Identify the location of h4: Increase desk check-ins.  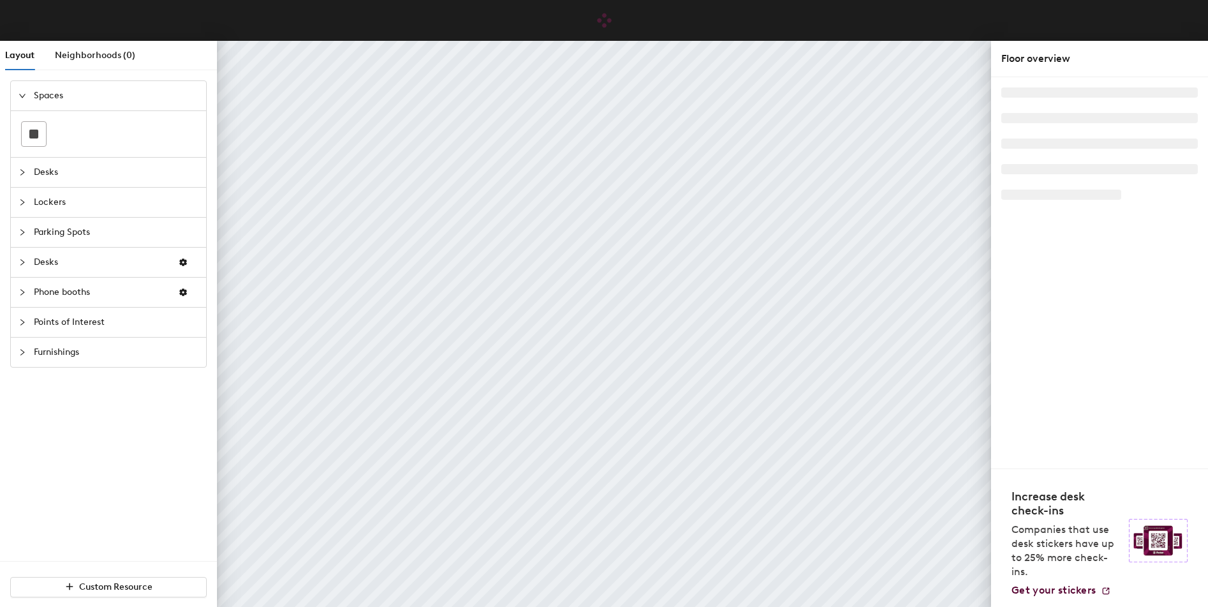
(1067, 504).